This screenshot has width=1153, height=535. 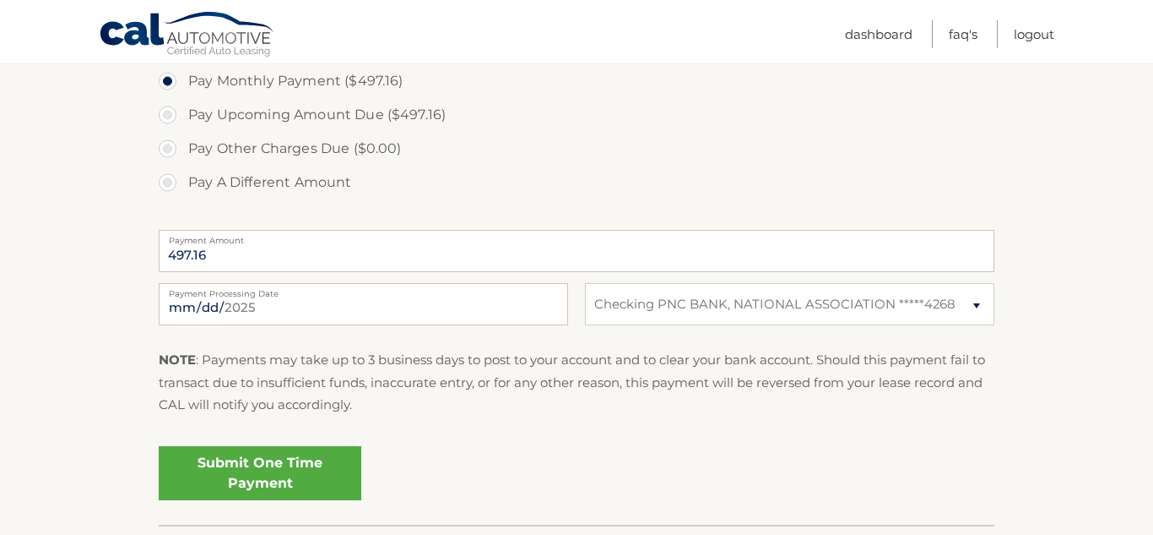 I want to click on label: Payment Amount, so click(x=577, y=236).